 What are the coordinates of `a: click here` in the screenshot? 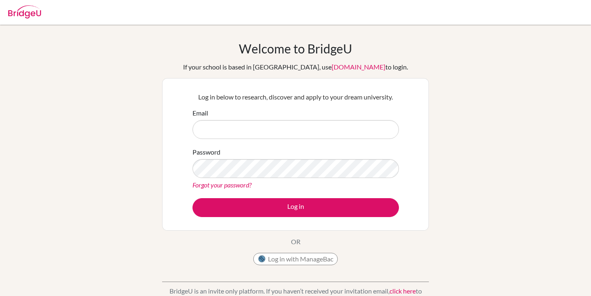 It's located at (403, 290).